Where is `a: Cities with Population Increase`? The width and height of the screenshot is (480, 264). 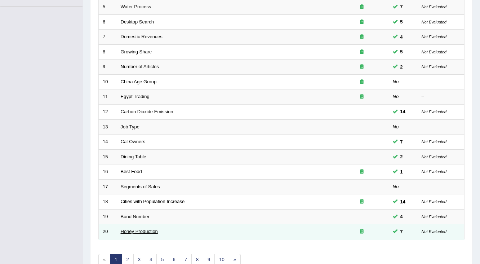 a: Cities with Population Increase is located at coordinates (153, 201).